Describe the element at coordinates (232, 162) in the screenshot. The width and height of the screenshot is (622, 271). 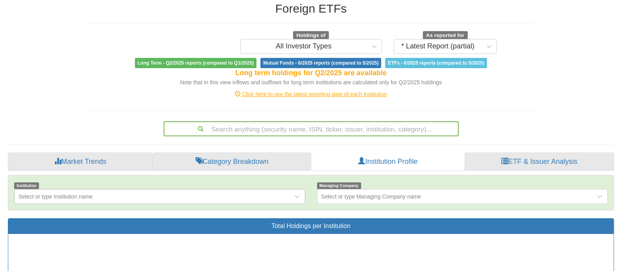
I see `a: Category Breakdown` at that location.